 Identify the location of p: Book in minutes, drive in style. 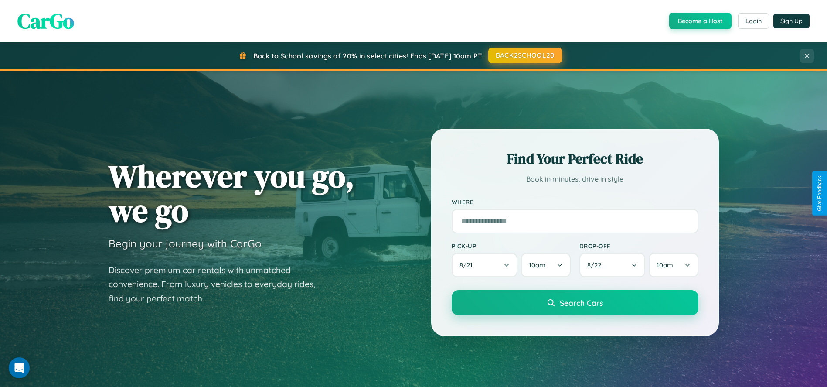
(575, 179).